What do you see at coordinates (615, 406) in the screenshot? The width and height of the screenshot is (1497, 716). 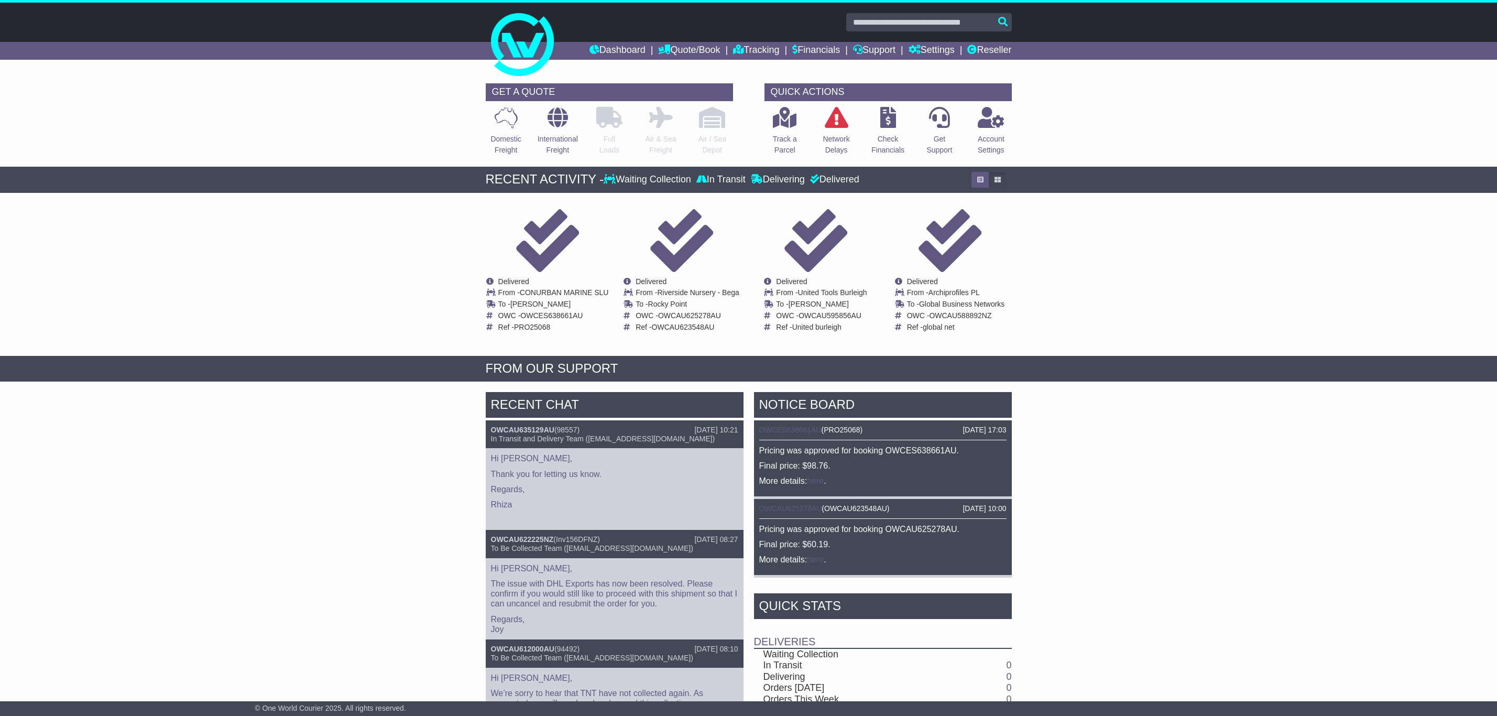 I see `div: RECENT CHAT` at bounding box center [615, 406].